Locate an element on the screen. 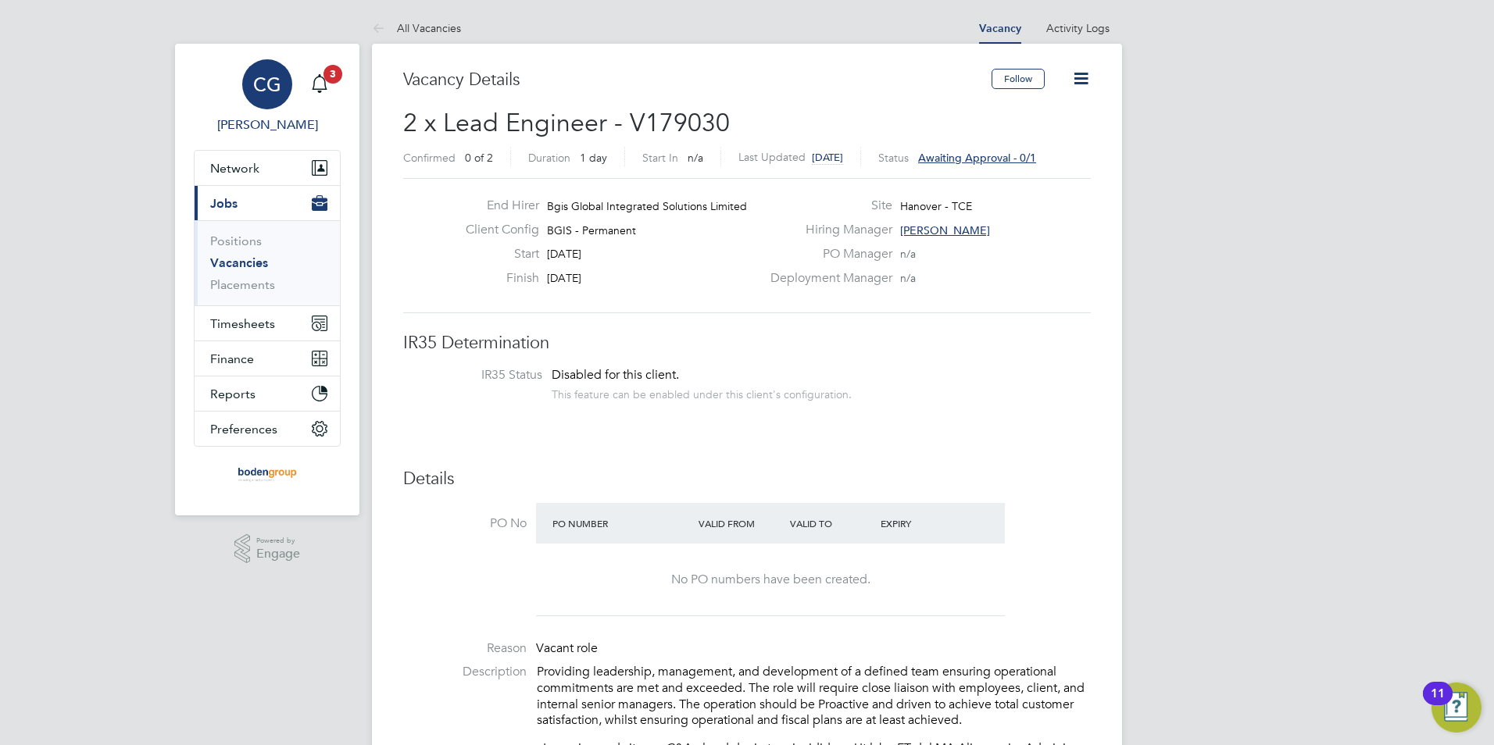 The image size is (1494, 745). a: Vacancies is located at coordinates (239, 263).